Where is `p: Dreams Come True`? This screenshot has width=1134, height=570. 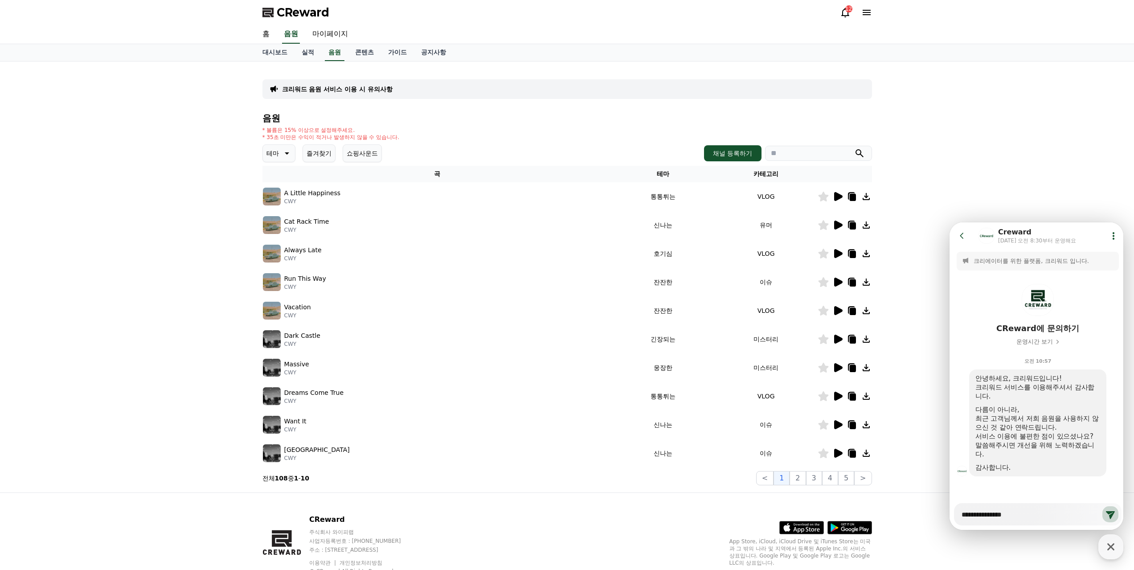 p: Dreams Come True is located at coordinates (314, 392).